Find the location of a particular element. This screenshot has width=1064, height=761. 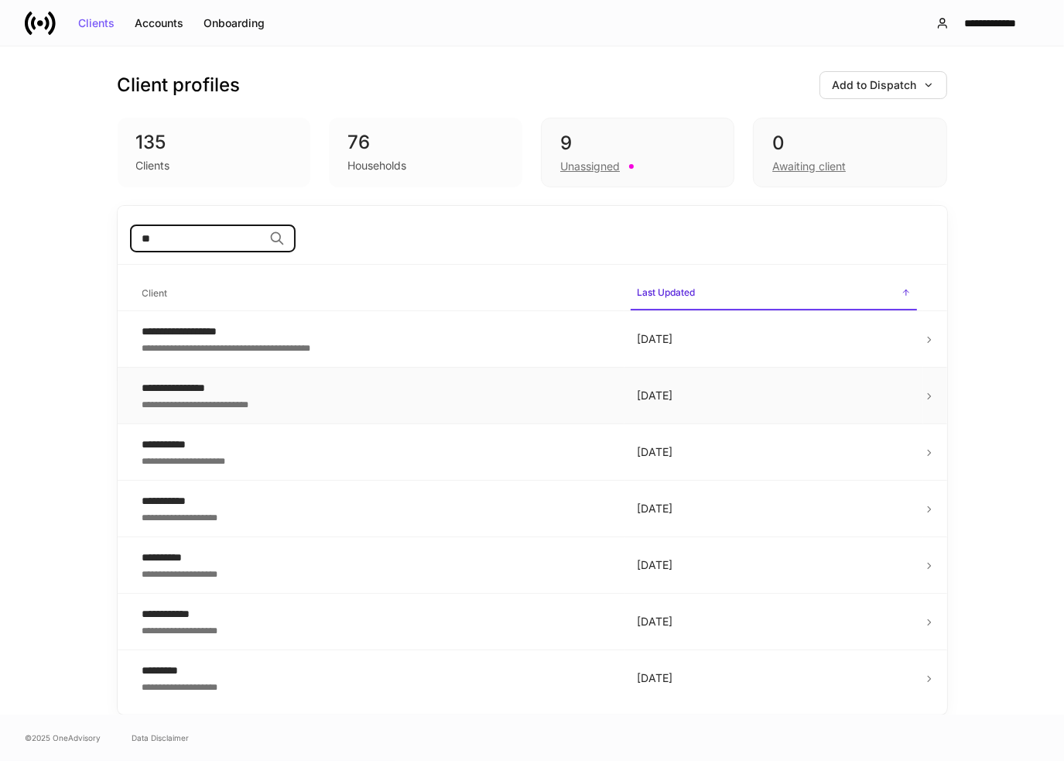

div: Accounts is located at coordinates (159, 23).